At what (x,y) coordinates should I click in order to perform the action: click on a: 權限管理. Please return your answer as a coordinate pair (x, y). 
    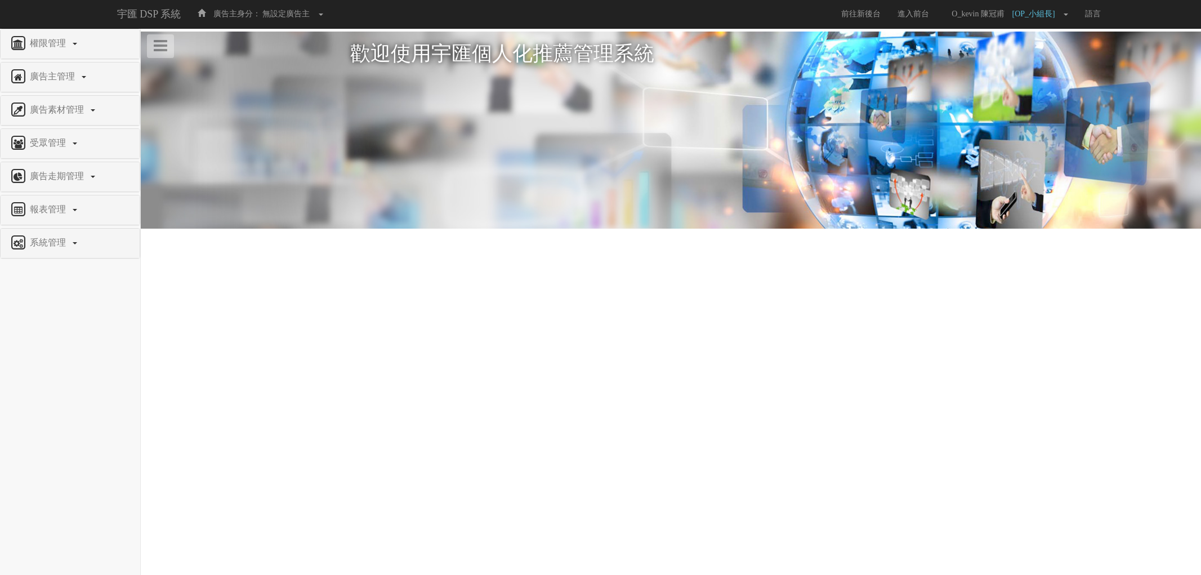
    Looking at the image, I should click on (70, 44).